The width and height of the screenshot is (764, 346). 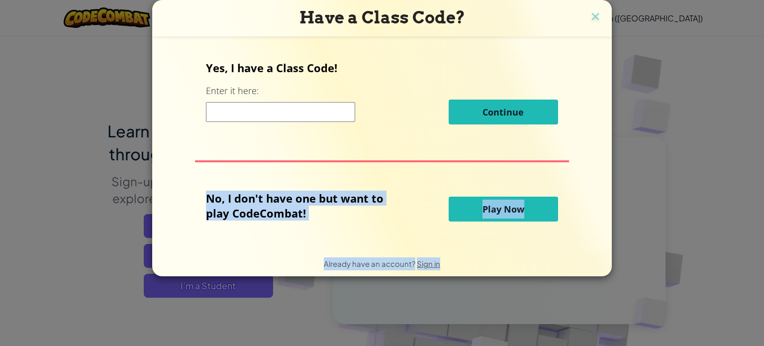 What do you see at coordinates (302, 205) in the screenshot?
I see `p: No, I don't have one but want to play CodeCombat!` at bounding box center [302, 205].